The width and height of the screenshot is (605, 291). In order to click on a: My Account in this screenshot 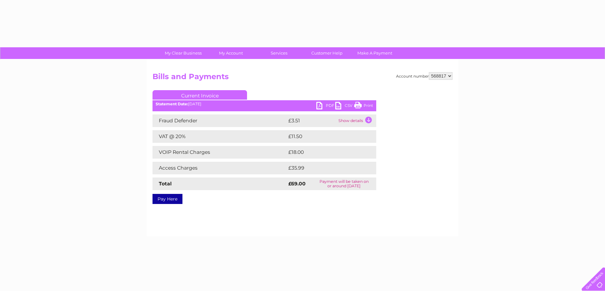, I will do `click(231, 53)`.